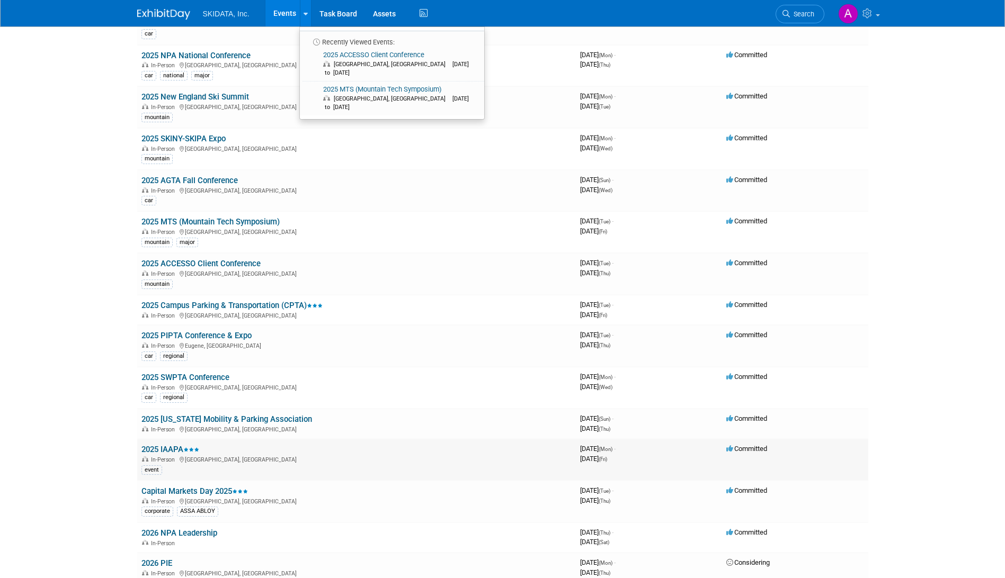  What do you see at coordinates (187, 243) in the screenshot?
I see `div: major` at bounding box center [187, 243].